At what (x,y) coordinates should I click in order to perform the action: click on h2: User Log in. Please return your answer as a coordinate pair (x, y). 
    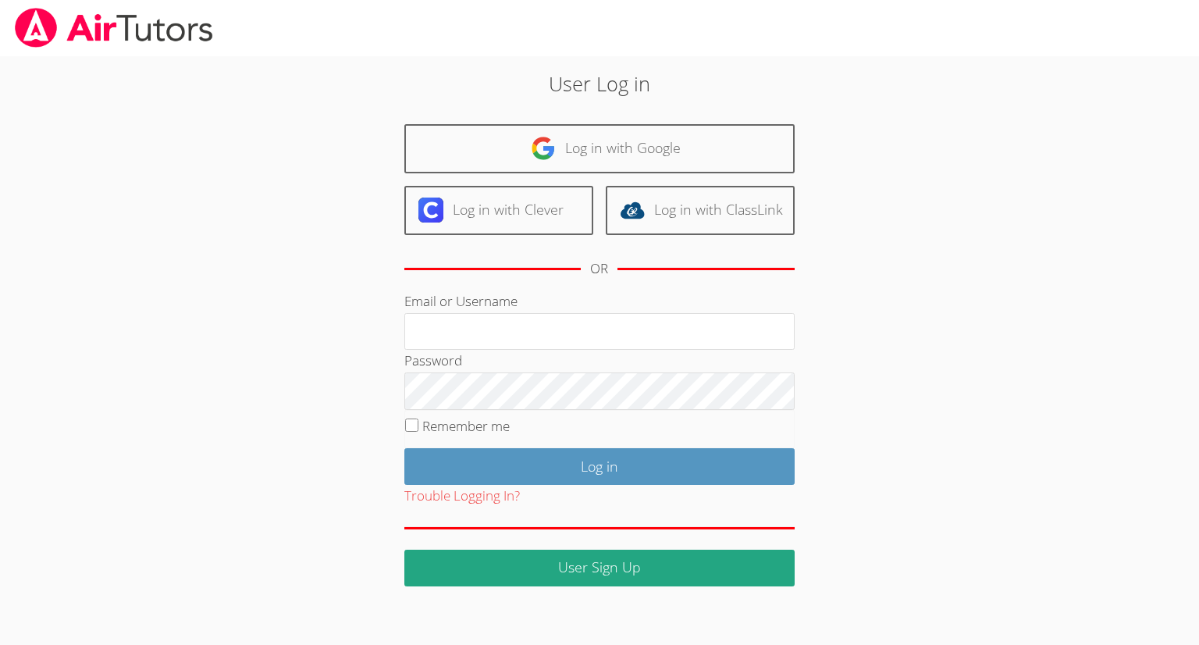
    Looking at the image, I should click on (599, 84).